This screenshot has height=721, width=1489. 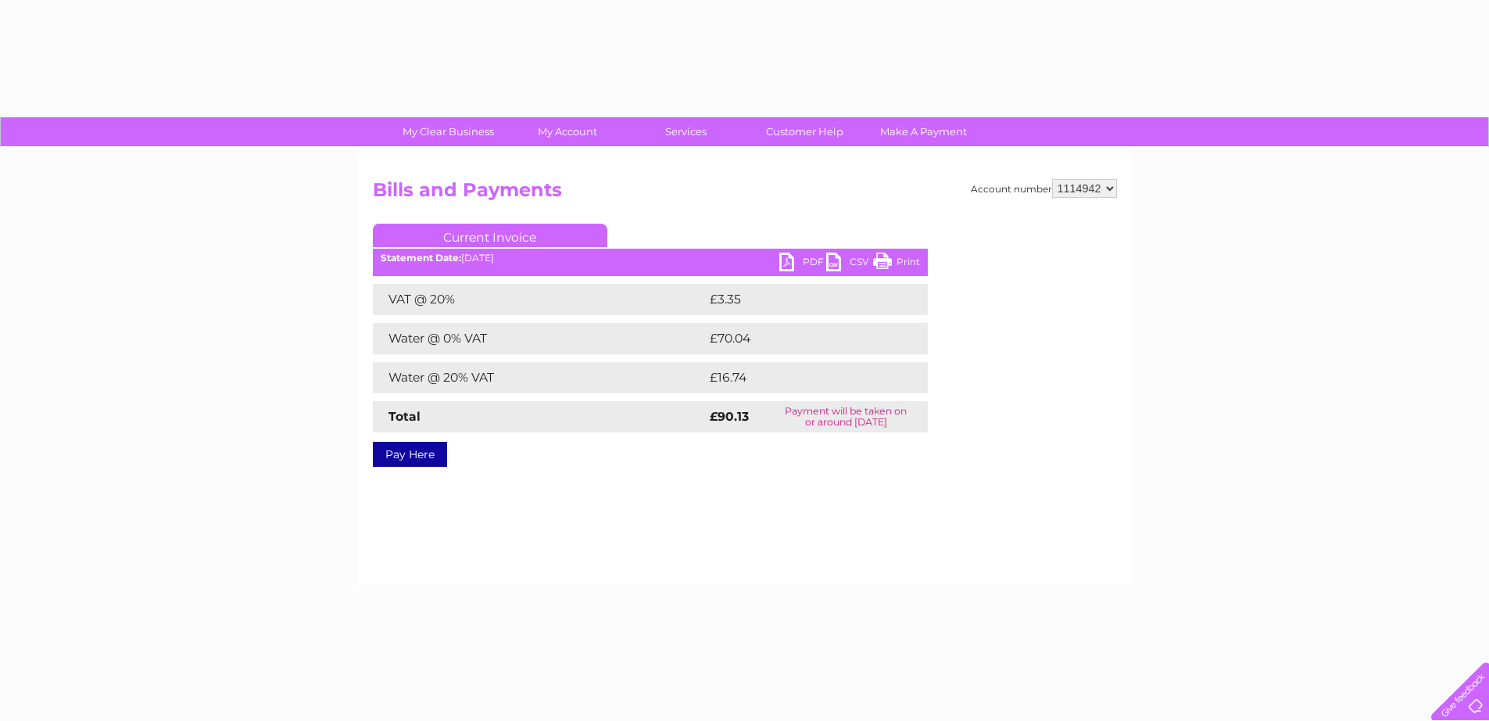 I want to click on td: £3.35, so click(x=798, y=299).